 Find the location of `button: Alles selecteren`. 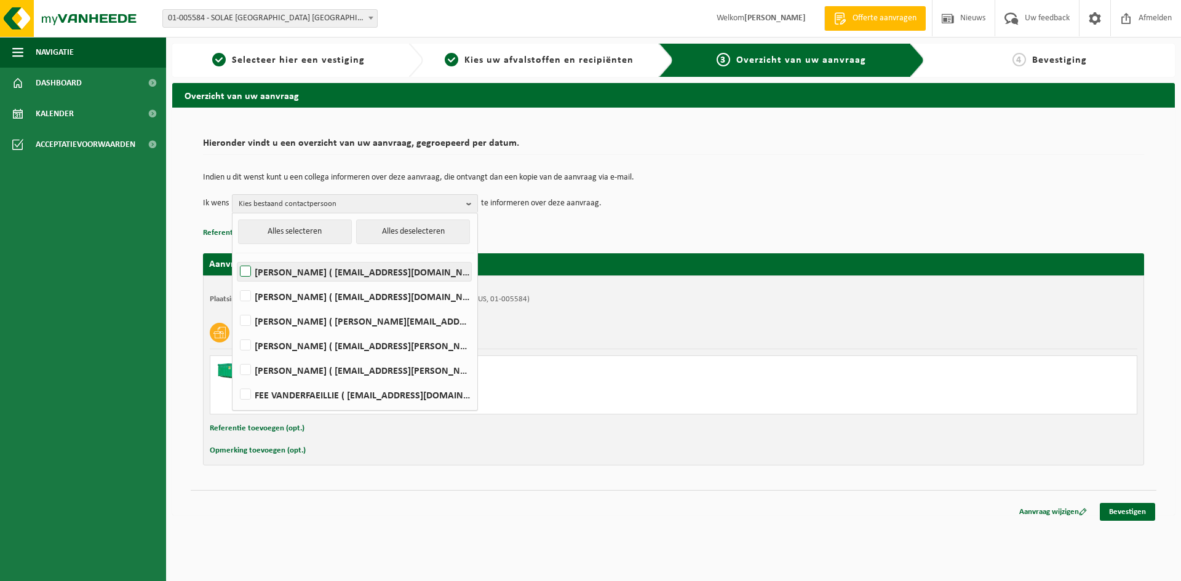

button: Alles selecteren is located at coordinates (295, 232).